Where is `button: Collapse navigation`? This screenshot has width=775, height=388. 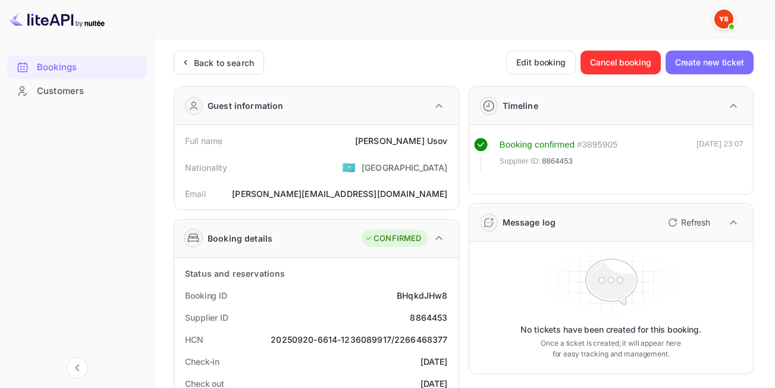 button: Collapse navigation is located at coordinates (77, 368).